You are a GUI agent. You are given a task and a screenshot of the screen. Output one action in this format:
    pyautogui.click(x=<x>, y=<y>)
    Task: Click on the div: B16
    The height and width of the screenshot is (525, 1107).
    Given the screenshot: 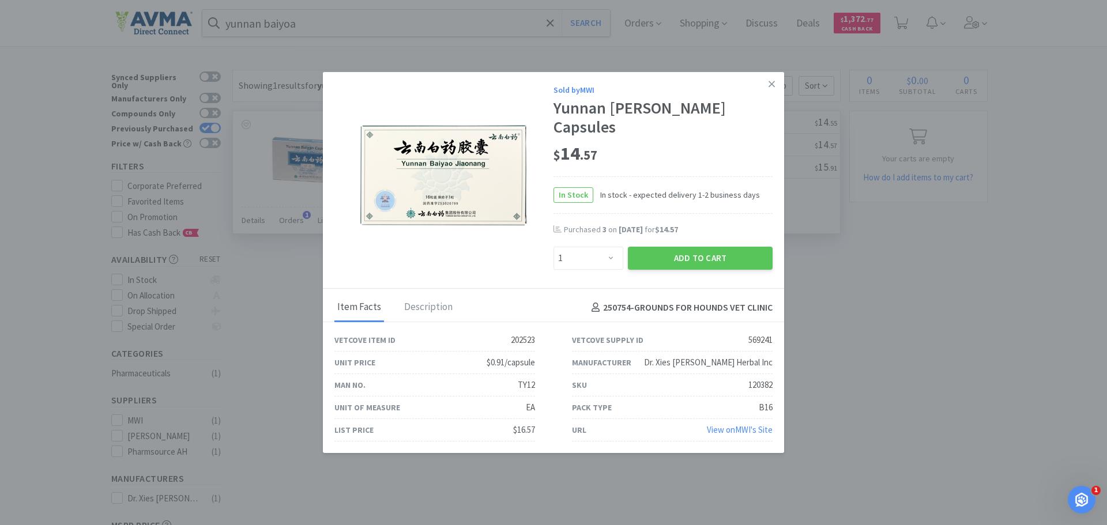 What is the action you would take?
    pyautogui.click(x=766, y=408)
    